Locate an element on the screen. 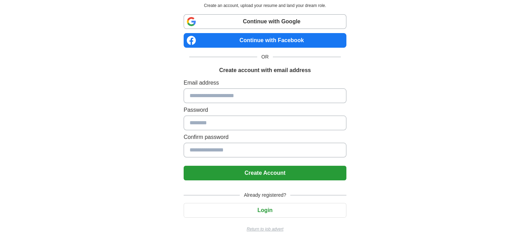  p: Create an account, upload your resume and land your dream role. is located at coordinates (265, 6).